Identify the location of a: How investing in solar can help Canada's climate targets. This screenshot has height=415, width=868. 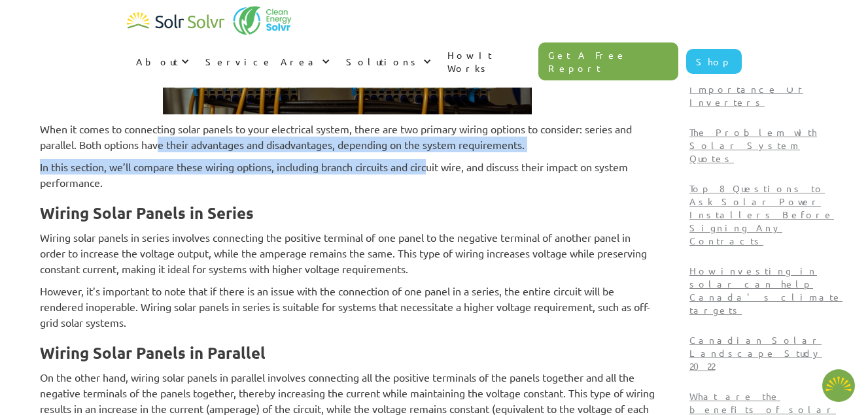
(769, 294).